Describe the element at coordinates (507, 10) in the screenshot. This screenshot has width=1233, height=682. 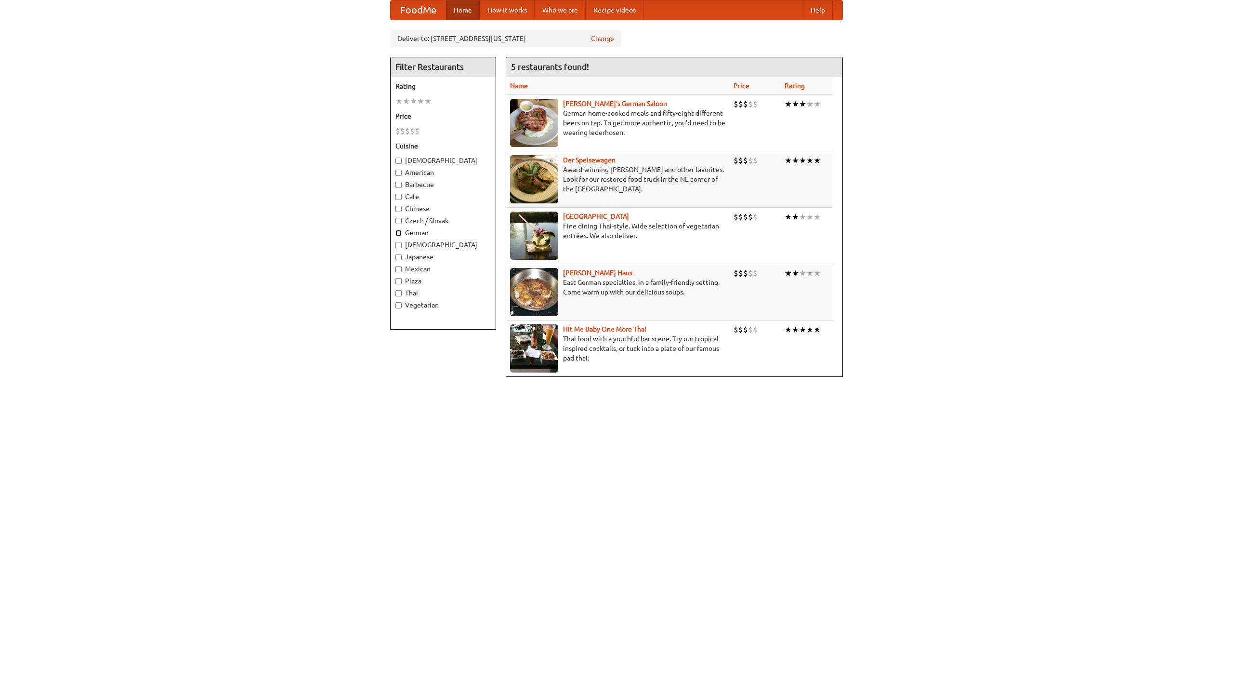
I see `a: How it works` at that location.